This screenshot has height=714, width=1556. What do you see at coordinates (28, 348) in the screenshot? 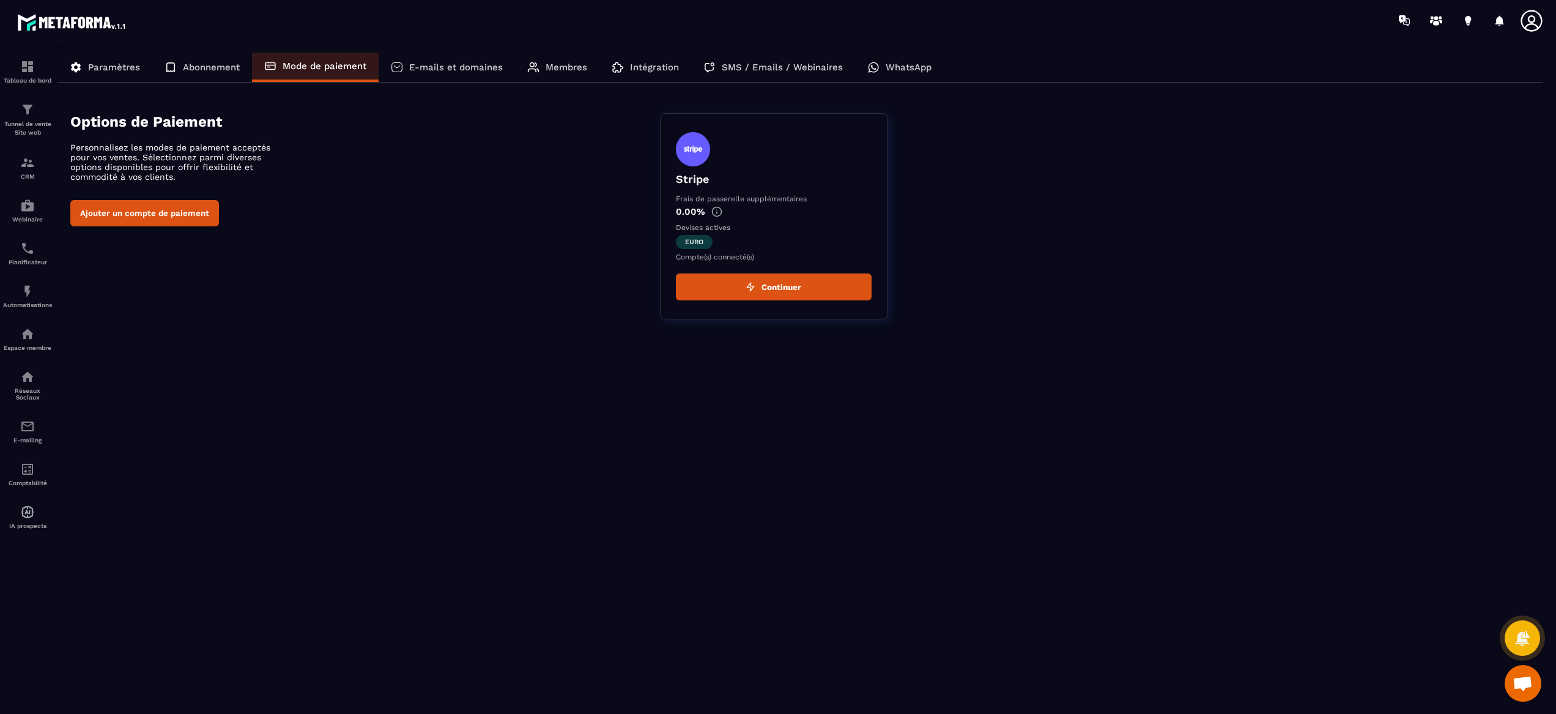
I see `p: Espace membre` at bounding box center [28, 348].